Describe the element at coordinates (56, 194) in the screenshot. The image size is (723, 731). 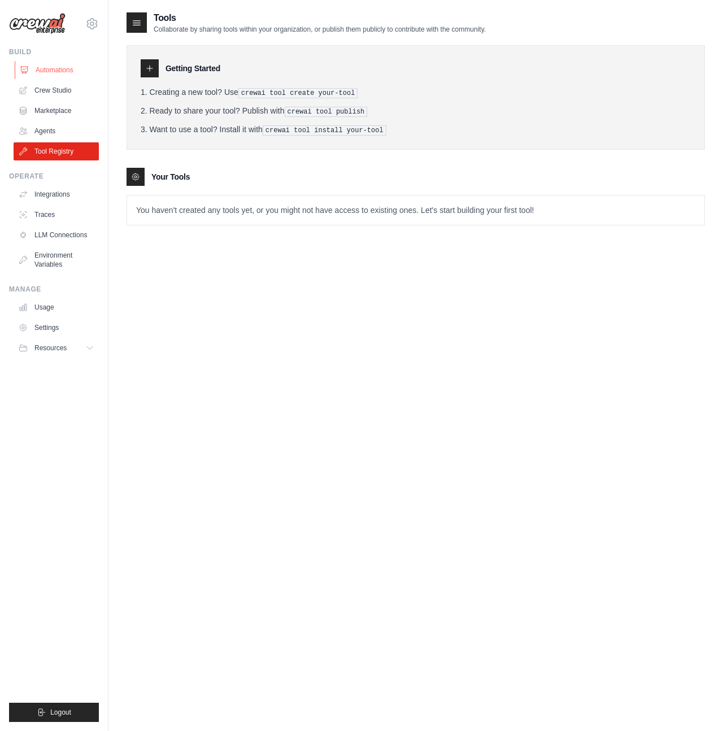
I see `a: Integrations` at that location.